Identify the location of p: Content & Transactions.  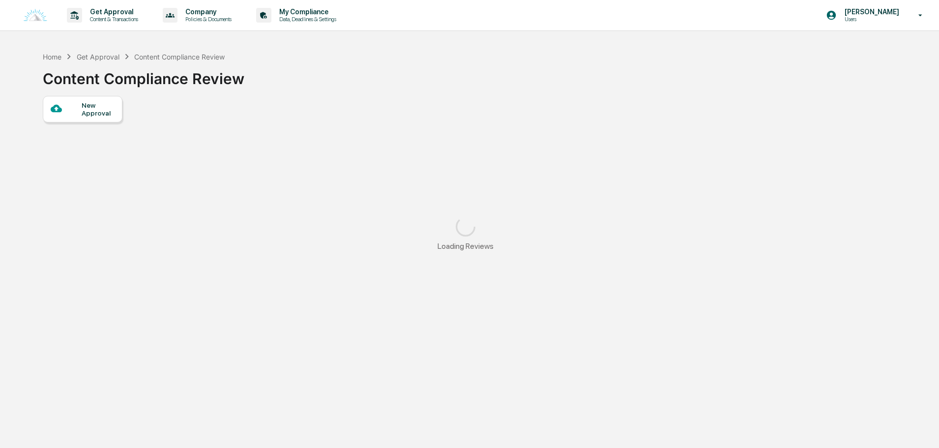
(113, 19).